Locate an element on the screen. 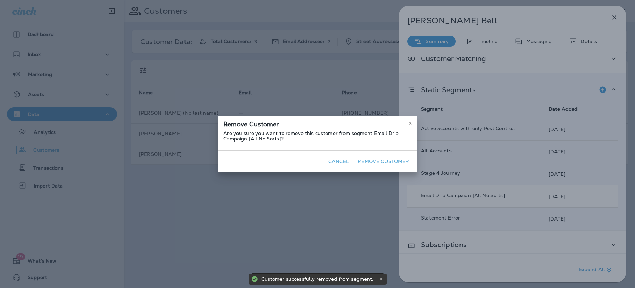 The image size is (635, 288). p: Are you sure you want to remove this customer from segment Email Drip Campaign [All No Sorts]? is located at coordinates (318, 136).